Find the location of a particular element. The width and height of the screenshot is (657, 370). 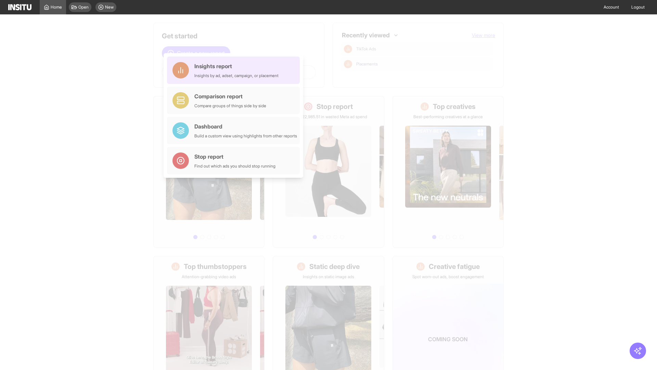

div: Comparison report is located at coordinates (230, 96).